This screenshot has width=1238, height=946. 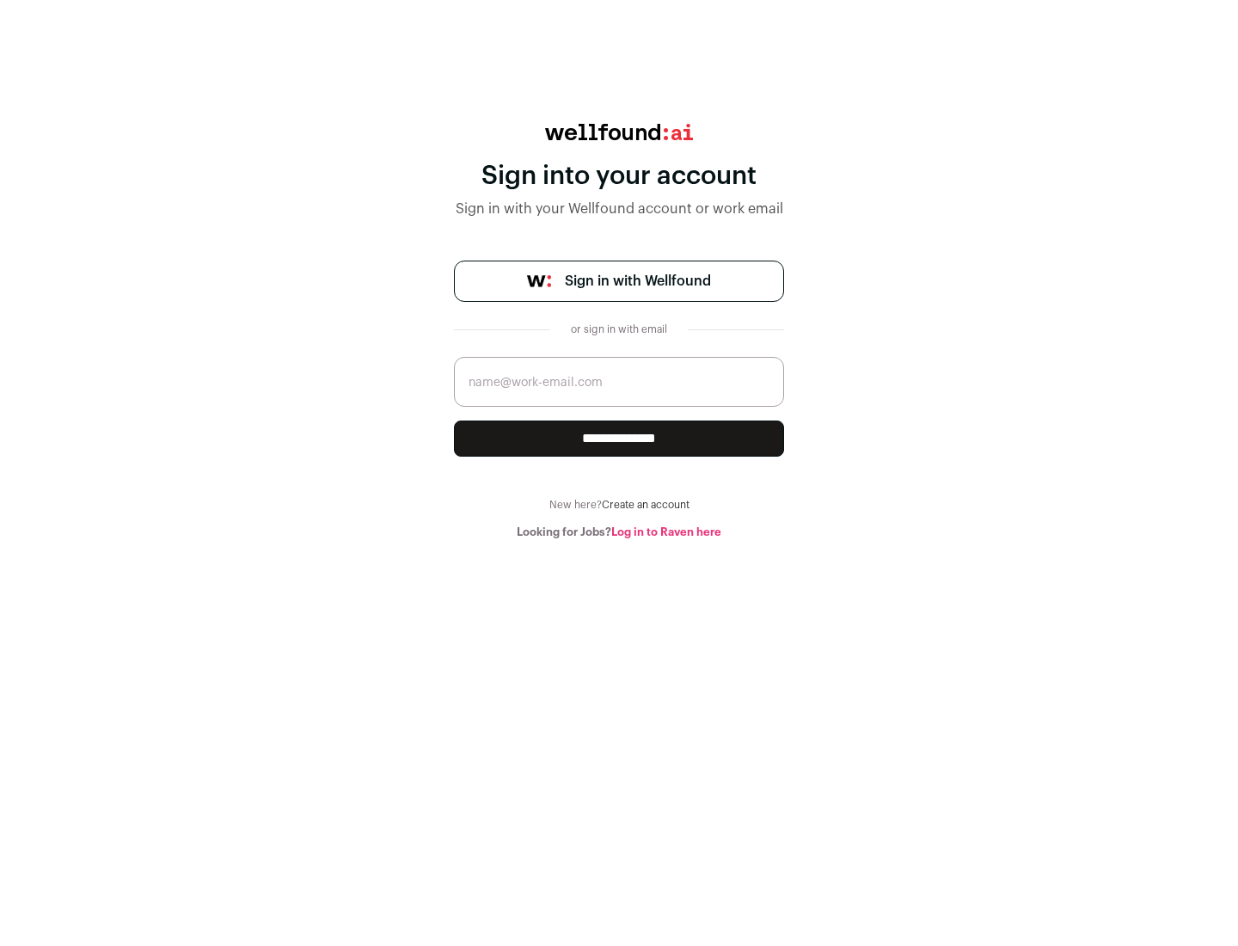 What do you see at coordinates (619, 176) in the screenshot?
I see `div: Sign into your account` at bounding box center [619, 176].